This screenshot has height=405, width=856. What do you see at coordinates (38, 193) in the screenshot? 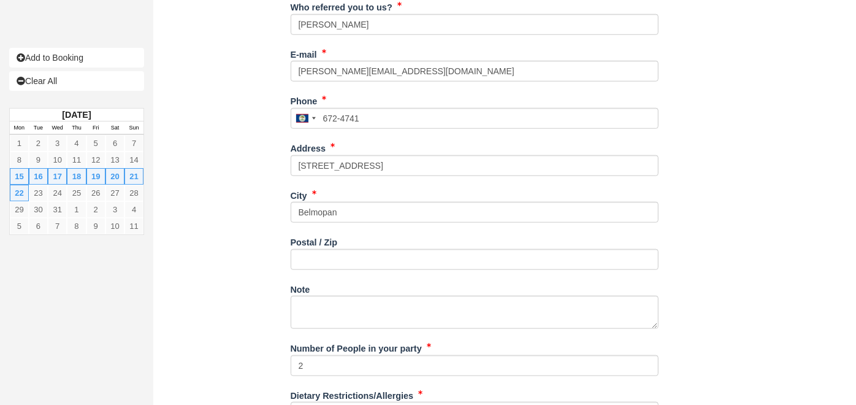
I see `a: 23` at bounding box center [38, 193].